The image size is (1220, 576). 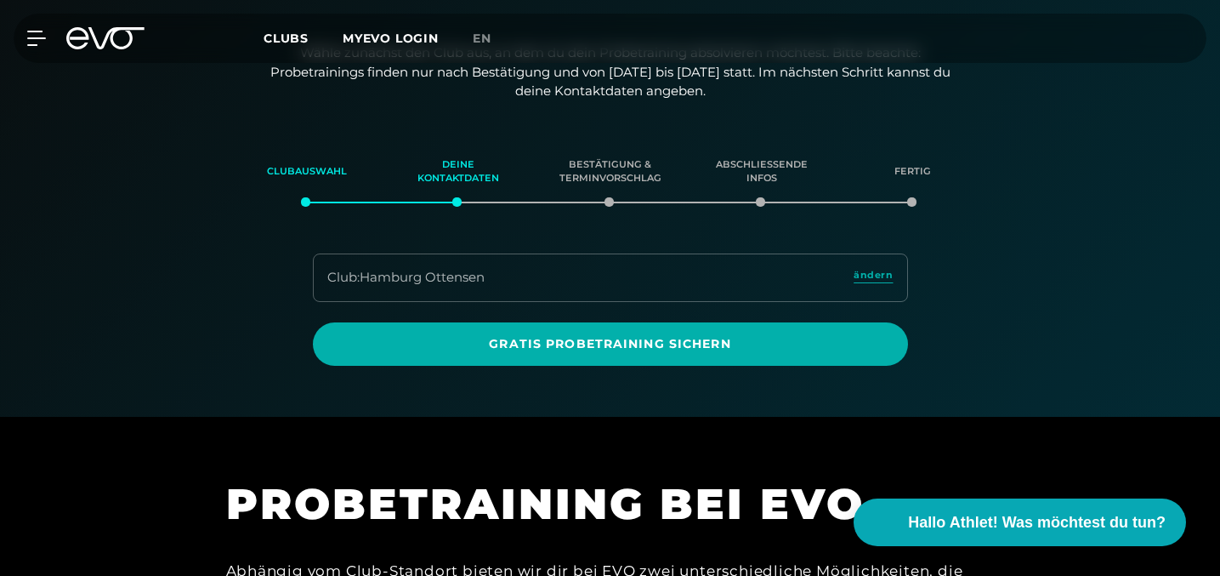 I want to click on span: en, so click(x=482, y=38).